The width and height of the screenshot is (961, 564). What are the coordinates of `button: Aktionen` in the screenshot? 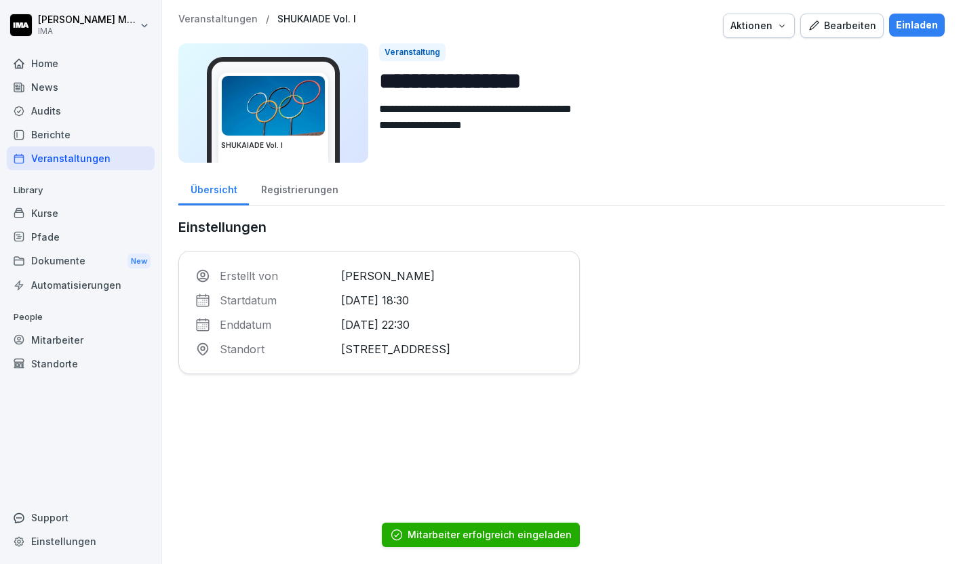 It's located at (759, 26).